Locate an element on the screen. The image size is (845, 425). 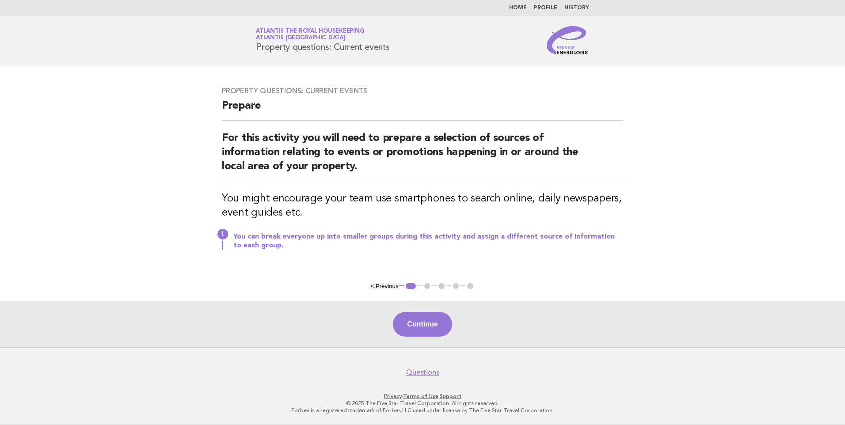
button: 1 is located at coordinates (410, 286).